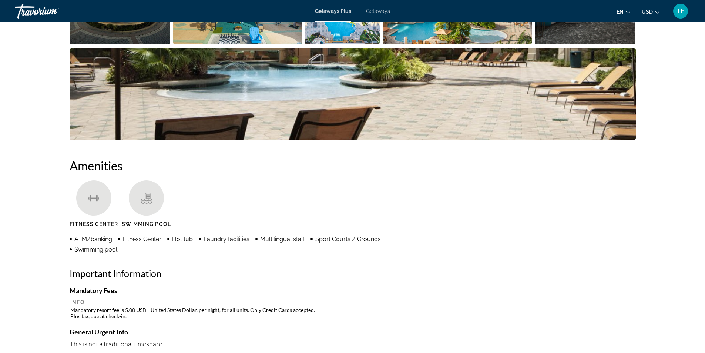  What do you see at coordinates (348, 239) in the screenshot?
I see `span: Sport Courts / Grounds` at bounding box center [348, 239].